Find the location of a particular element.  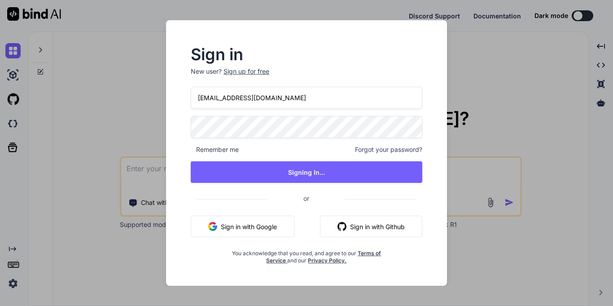

img: github is located at coordinates (342, 226).